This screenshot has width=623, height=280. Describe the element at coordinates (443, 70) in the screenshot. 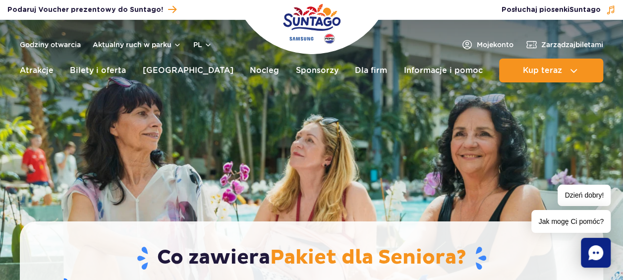

I see `a: Informacje i pomoc` at that location.